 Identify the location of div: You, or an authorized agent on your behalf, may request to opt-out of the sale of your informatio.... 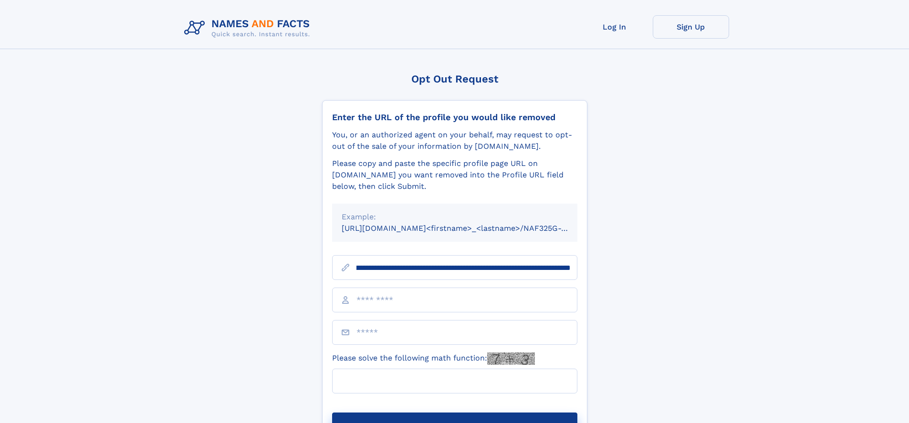
(455, 141).